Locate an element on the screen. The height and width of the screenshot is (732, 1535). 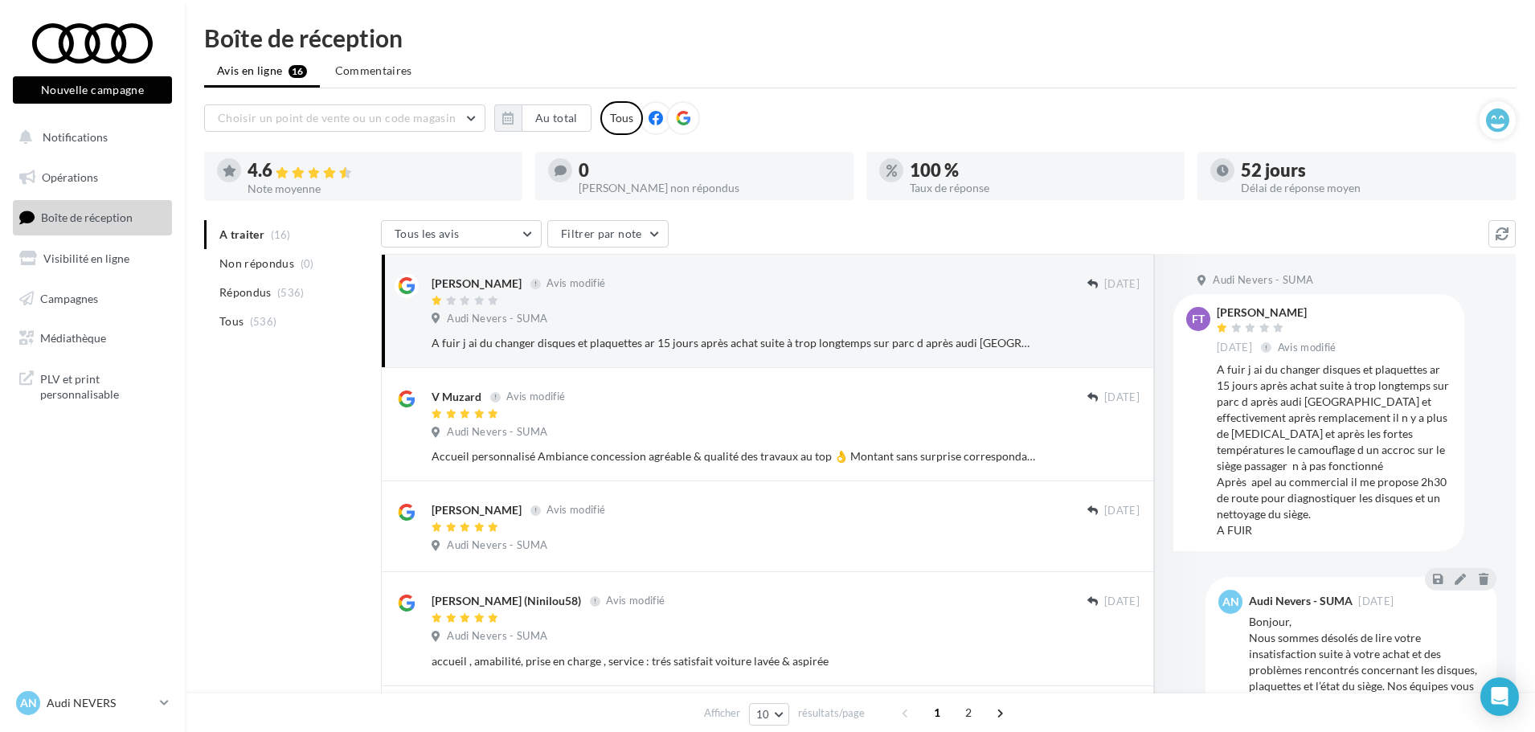
span: Opérations is located at coordinates (70, 177).